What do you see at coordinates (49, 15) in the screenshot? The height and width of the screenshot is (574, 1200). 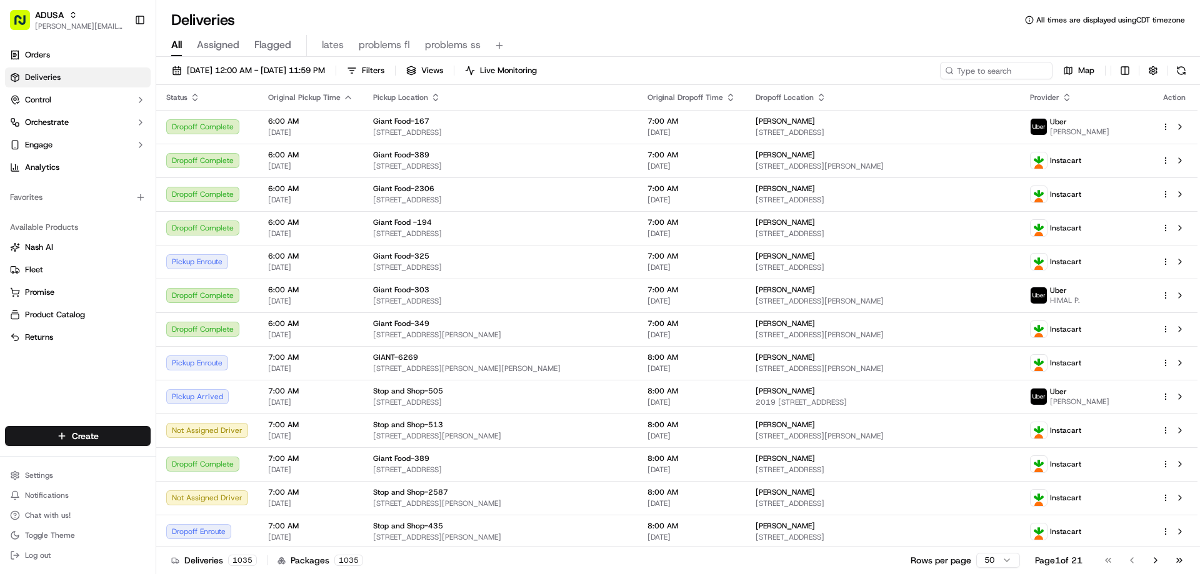 I see `span: ADUSA` at bounding box center [49, 15].